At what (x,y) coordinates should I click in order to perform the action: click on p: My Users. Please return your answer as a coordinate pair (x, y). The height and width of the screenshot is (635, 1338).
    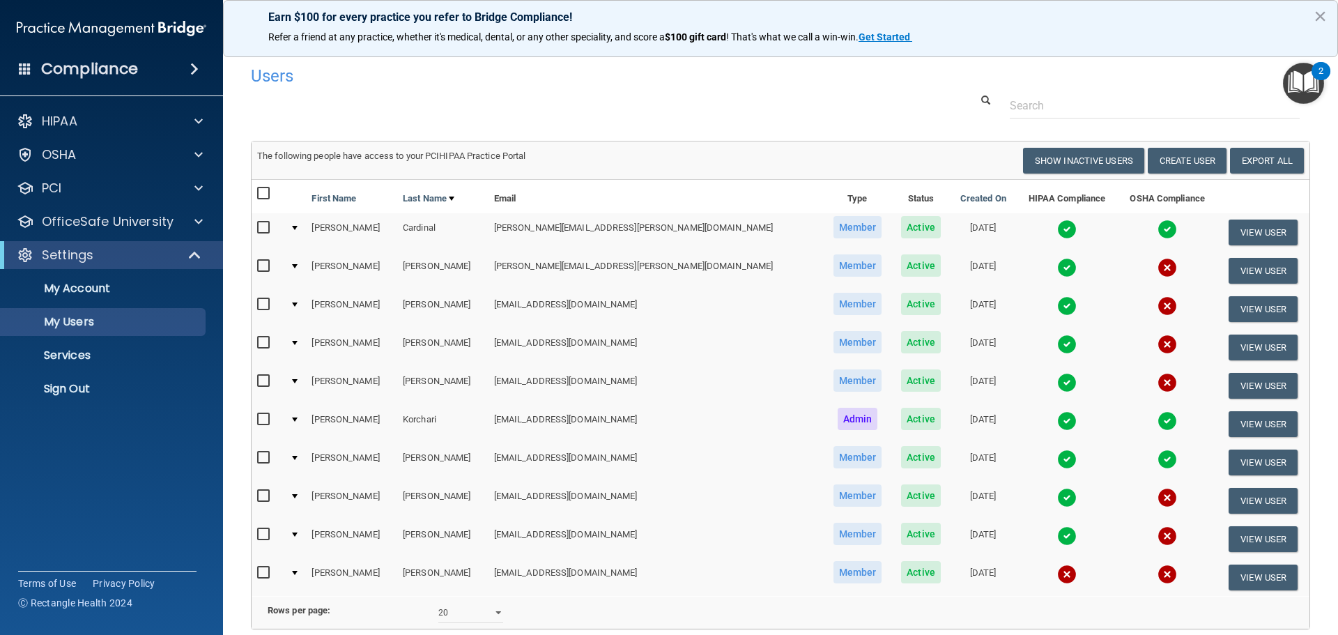
    Looking at the image, I should click on (104, 322).